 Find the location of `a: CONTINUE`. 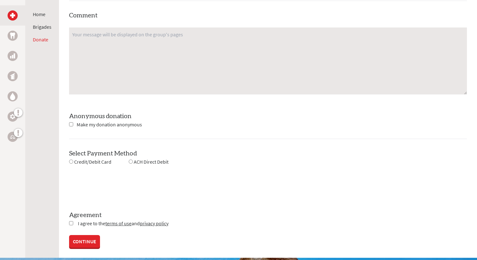

a: CONTINUE is located at coordinates (85, 241).